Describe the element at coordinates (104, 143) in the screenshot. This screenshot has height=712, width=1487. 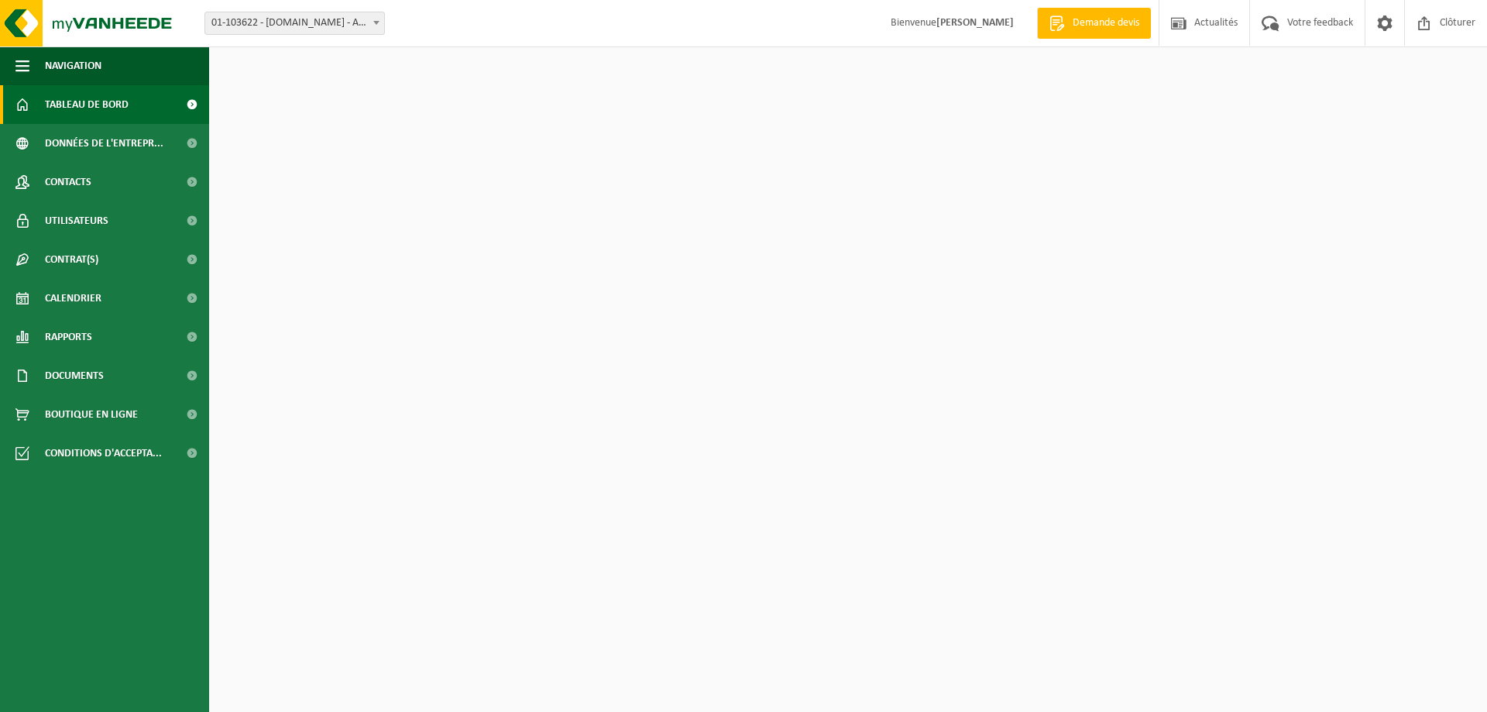
I see `span: Données de l'entrepr...` at that location.